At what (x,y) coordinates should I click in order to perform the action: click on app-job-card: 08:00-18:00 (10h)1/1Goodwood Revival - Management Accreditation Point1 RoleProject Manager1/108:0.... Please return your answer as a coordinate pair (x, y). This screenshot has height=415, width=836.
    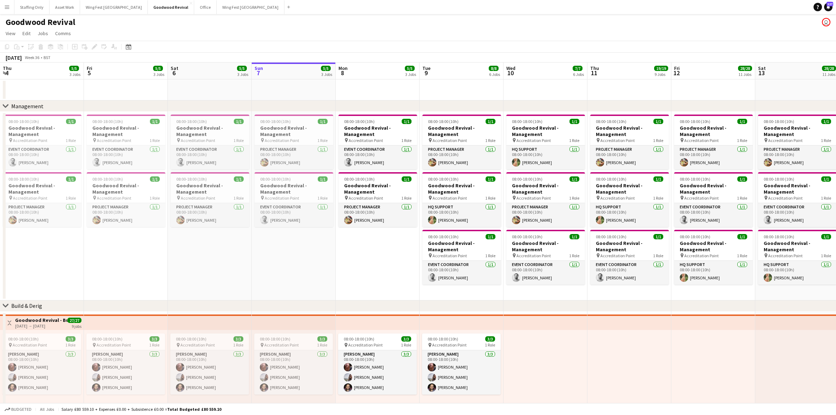
    Looking at the image, I should click on (378, 199).